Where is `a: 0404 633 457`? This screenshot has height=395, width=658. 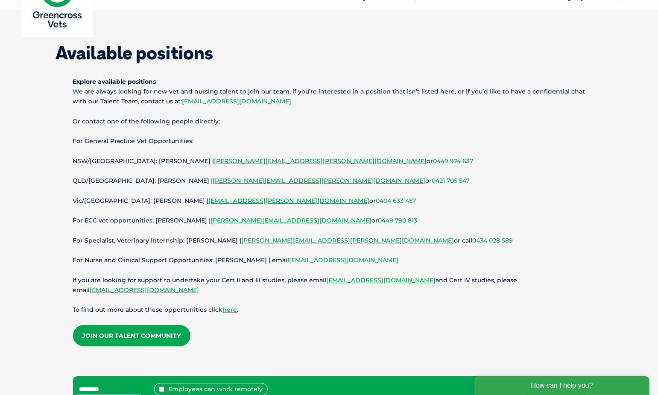 a: 0404 633 457 is located at coordinates (396, 201).